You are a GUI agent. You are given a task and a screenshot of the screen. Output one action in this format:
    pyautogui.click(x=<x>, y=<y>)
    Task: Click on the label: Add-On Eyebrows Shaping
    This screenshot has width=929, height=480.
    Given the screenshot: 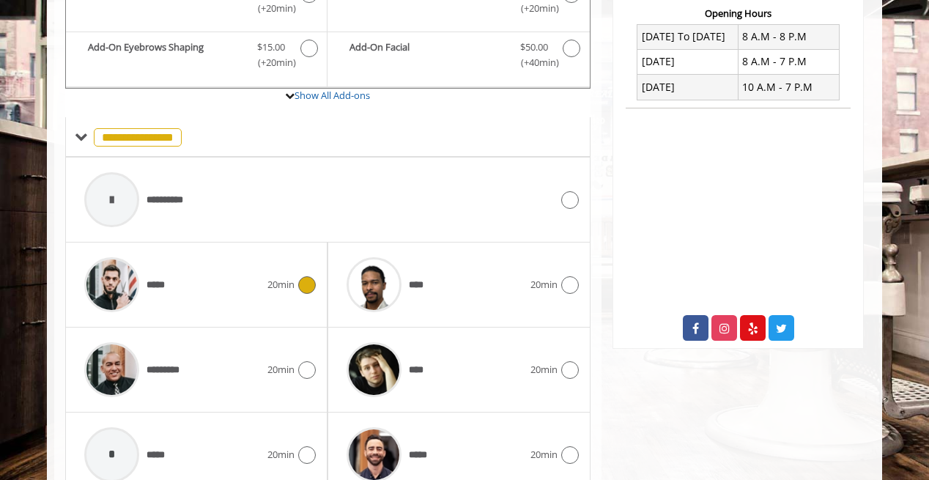 What is the action you would take?
    pyautogui.click(x=196, y=56)
    